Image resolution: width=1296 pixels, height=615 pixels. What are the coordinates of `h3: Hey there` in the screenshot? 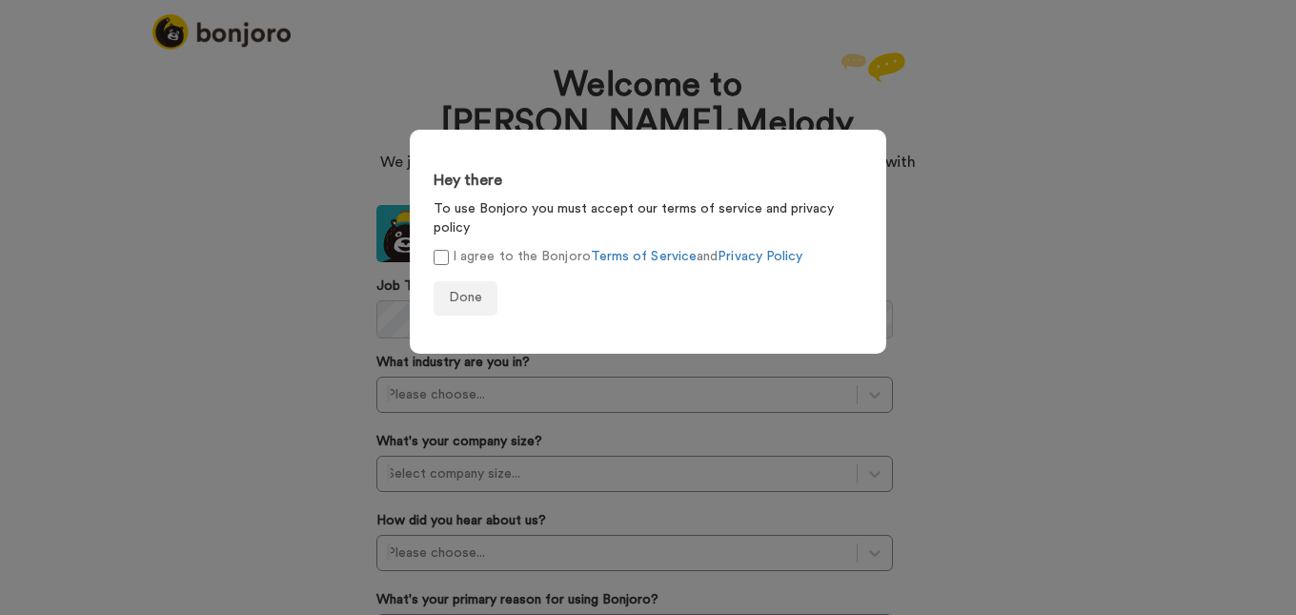 It's located at (648, 181).